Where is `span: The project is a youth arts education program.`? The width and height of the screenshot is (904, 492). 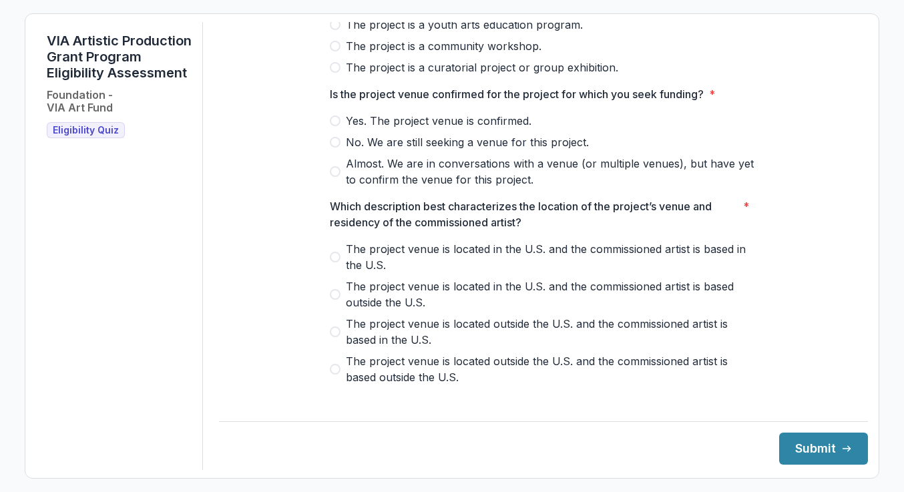
span: The project is a youth arts education program. is located at coordinates (464, 25).